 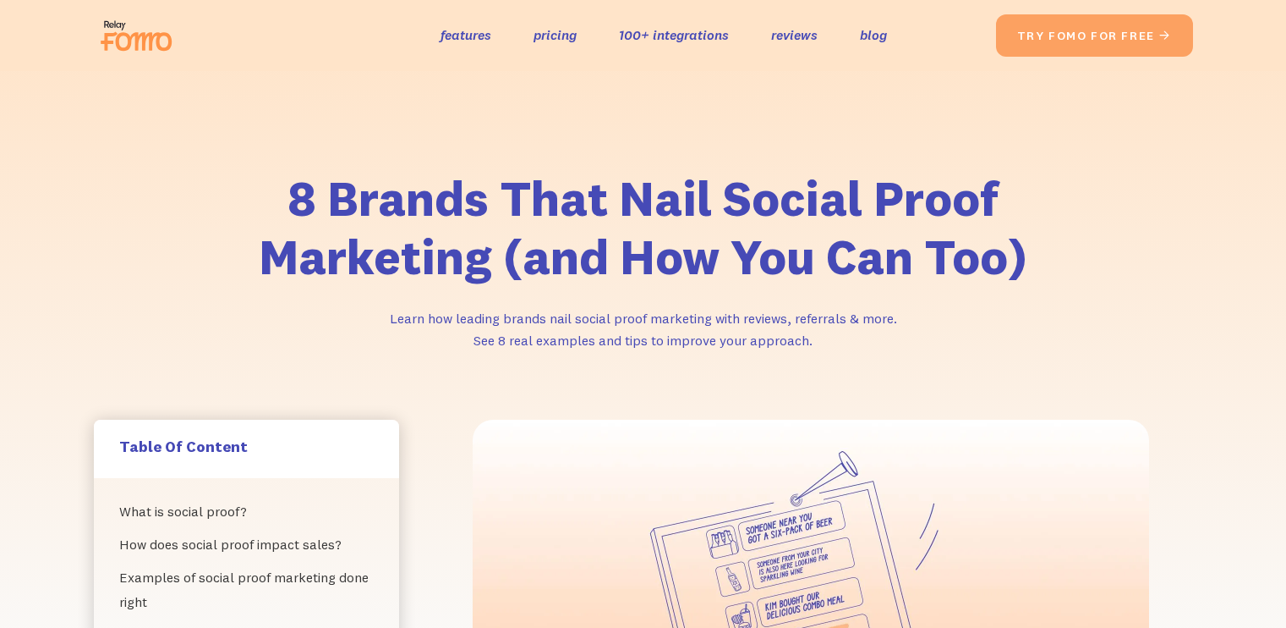 I want to click on a: What is social proof?, so click(x=246, y=511).